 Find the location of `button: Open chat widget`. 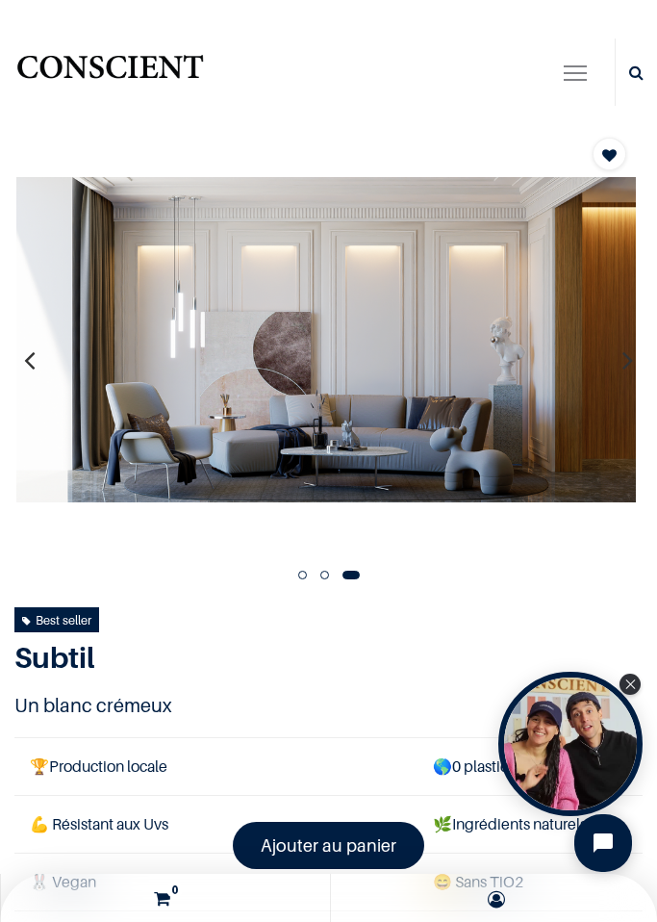

button: Open chat widget is located at coordinates (45, 45).